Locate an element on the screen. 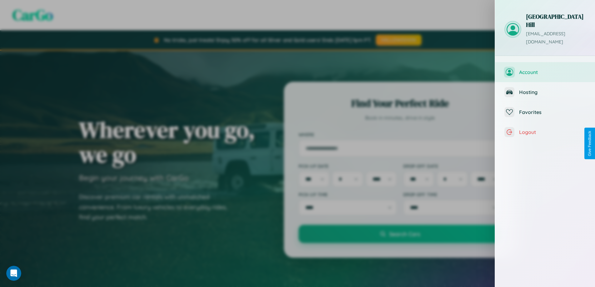  span: Logout is located at coordinates (553, 132).